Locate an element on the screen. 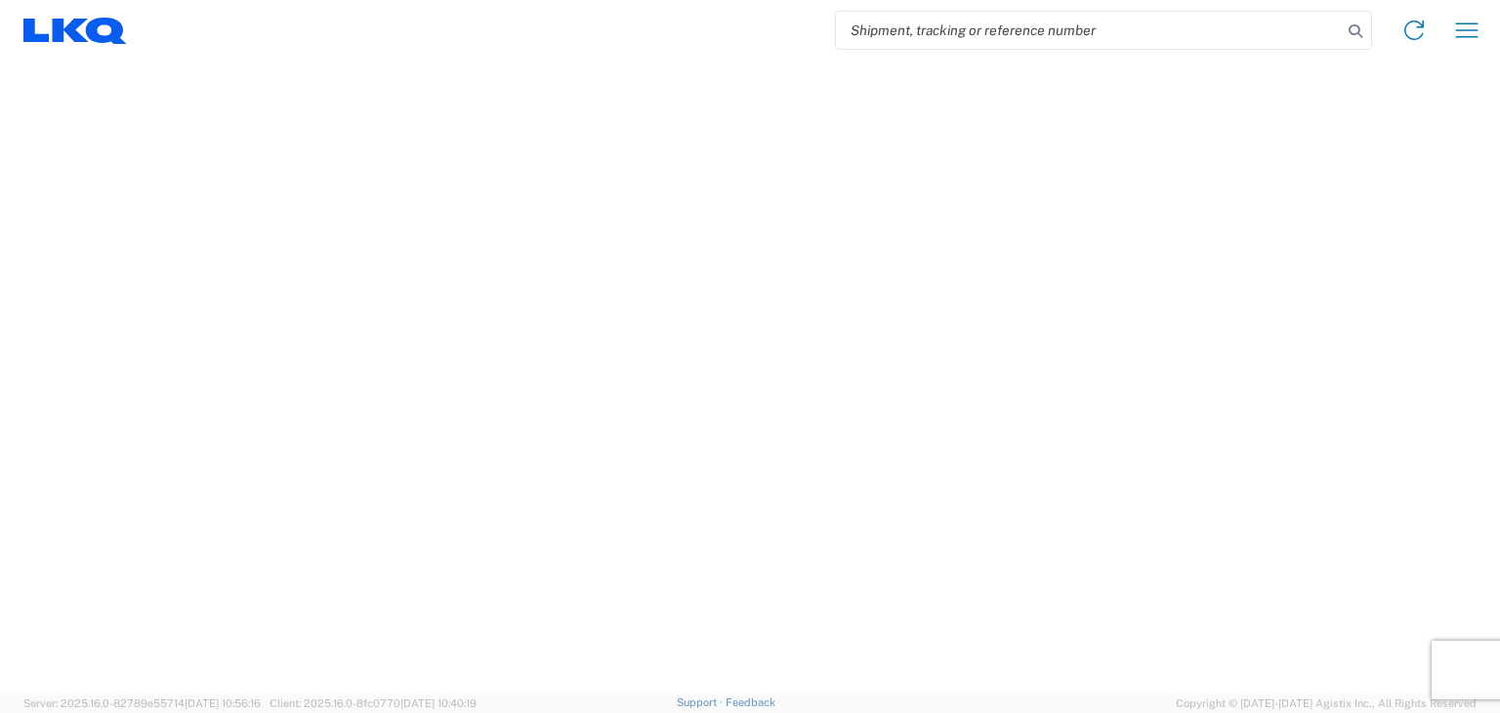  a: Support is located at coordinates (701, 702).